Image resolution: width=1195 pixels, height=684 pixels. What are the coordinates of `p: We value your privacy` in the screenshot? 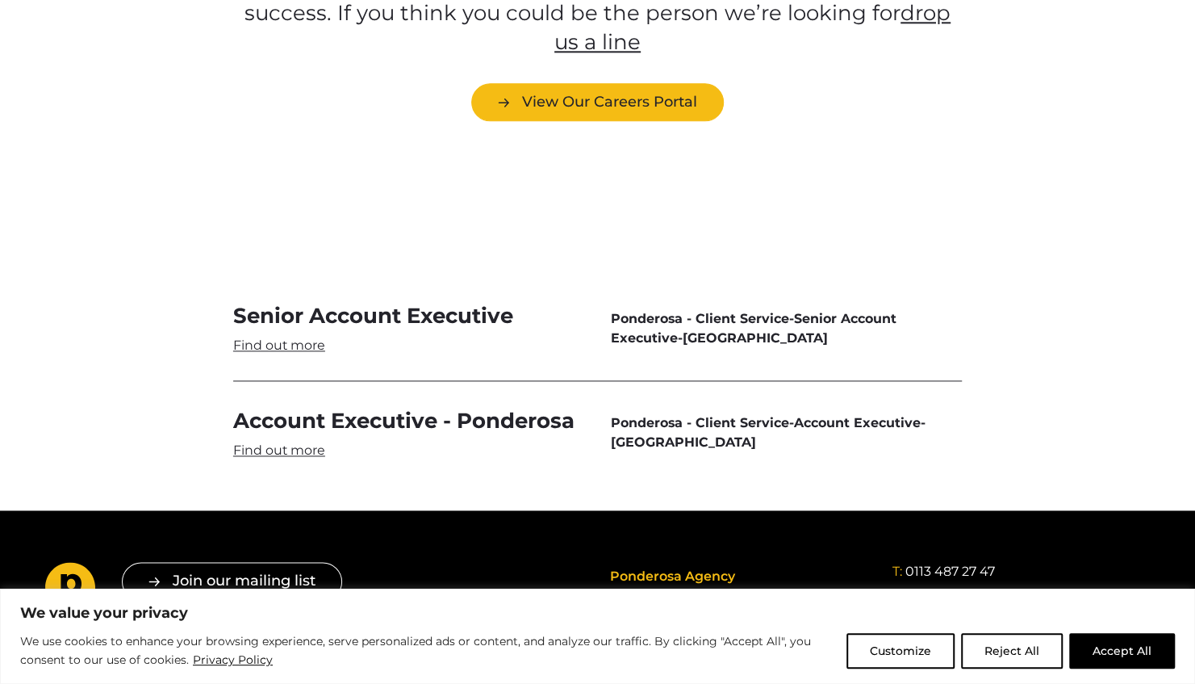 It's located at (597, 613).